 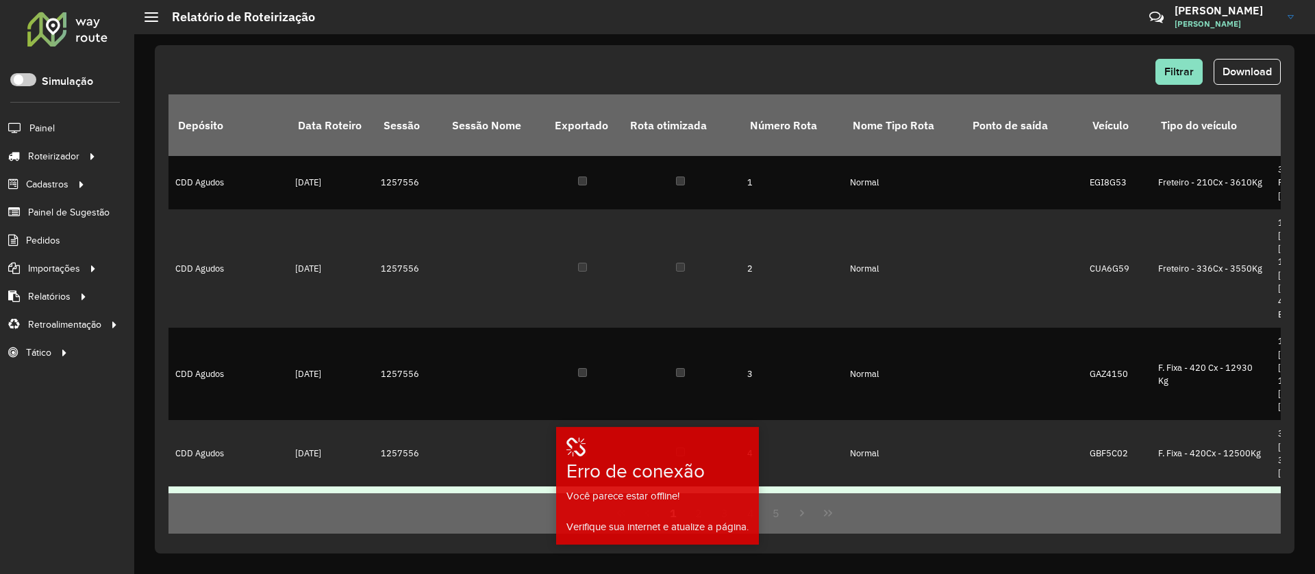 I want to click on h2: Relatório de Roteirização, so click(x=236, y=17).